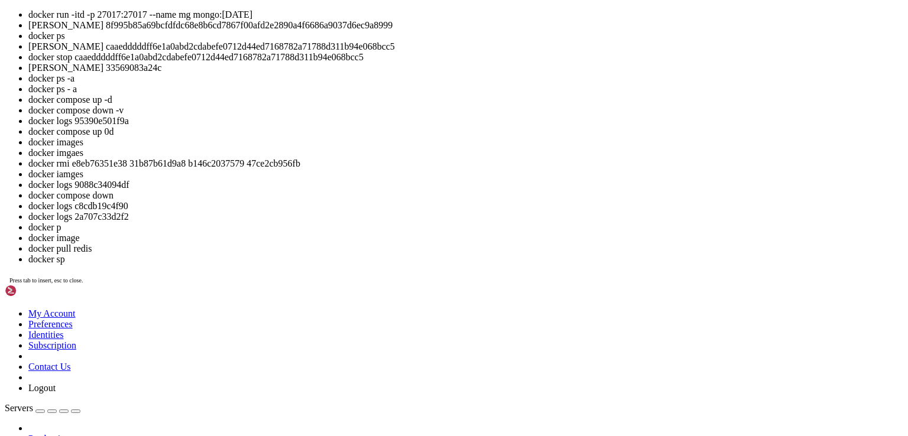  Describe the element at coordinates (19, 408) in the screenshot. I see `span: Servers` at that location.